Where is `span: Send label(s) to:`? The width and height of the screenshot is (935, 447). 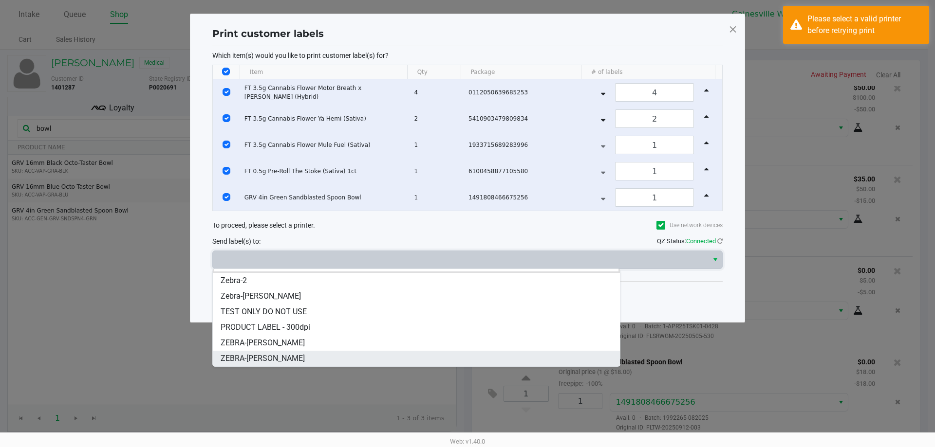
span: Send label(s) to: is located at coordinates (236, 241).